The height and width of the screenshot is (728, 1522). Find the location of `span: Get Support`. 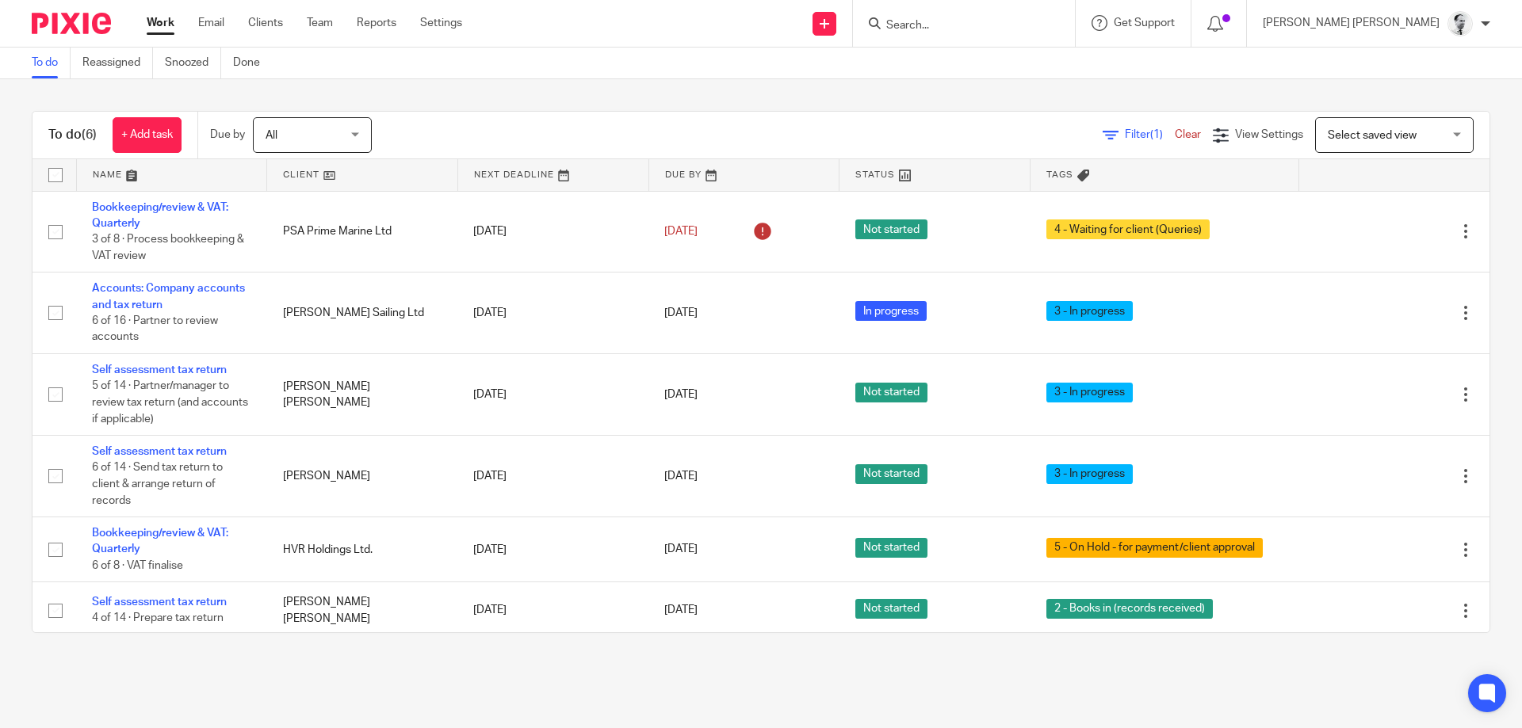

span: Get Support is located at coordinates (1144, 23).